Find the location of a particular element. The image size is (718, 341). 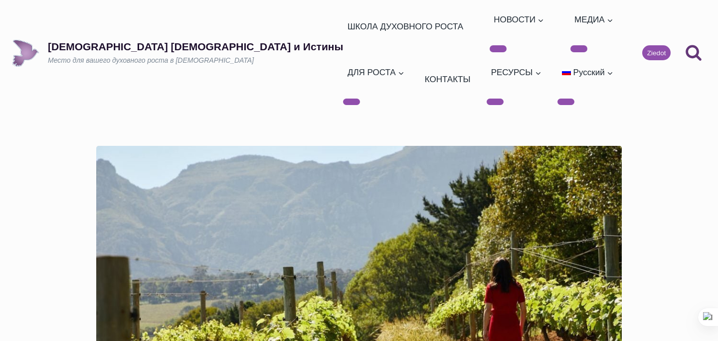

img: Draudze Gars un Patiesība is located at coordinates (25, 53).